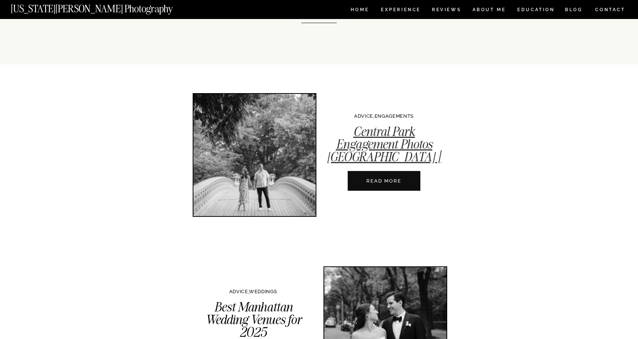  What do you see at coordinates (574, 10) in the screenshot?
I see `a: BLOG` at bounding box center [574, 10].